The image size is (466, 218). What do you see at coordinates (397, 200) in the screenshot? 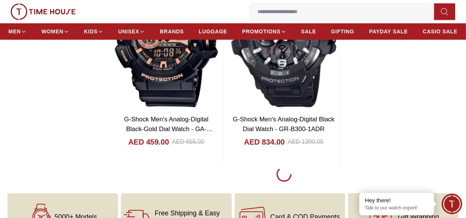
I see `div: Hey there!` at bounding box center [397, 200].